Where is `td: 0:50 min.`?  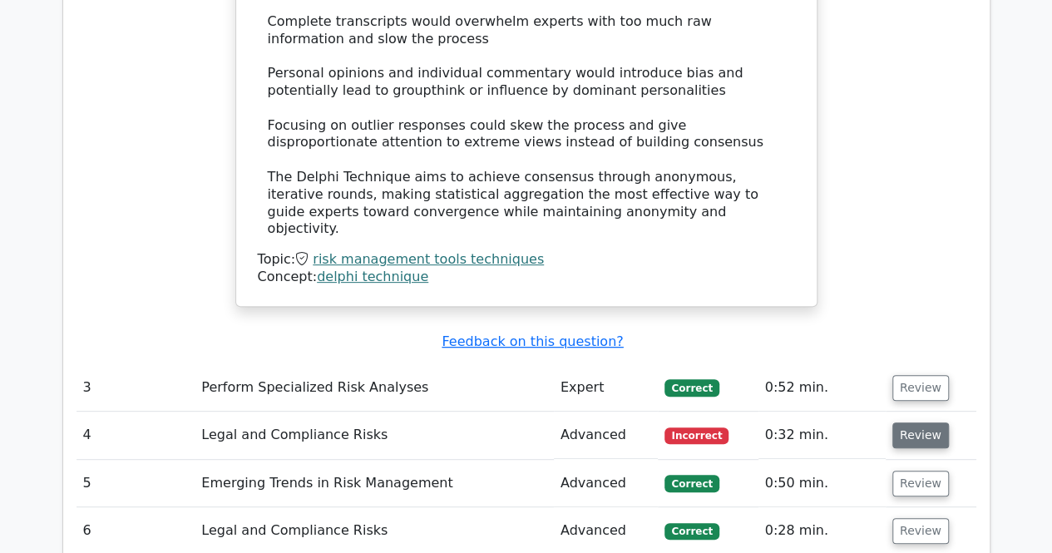
td: 0:50 min. is located at coordinates (822, 483).